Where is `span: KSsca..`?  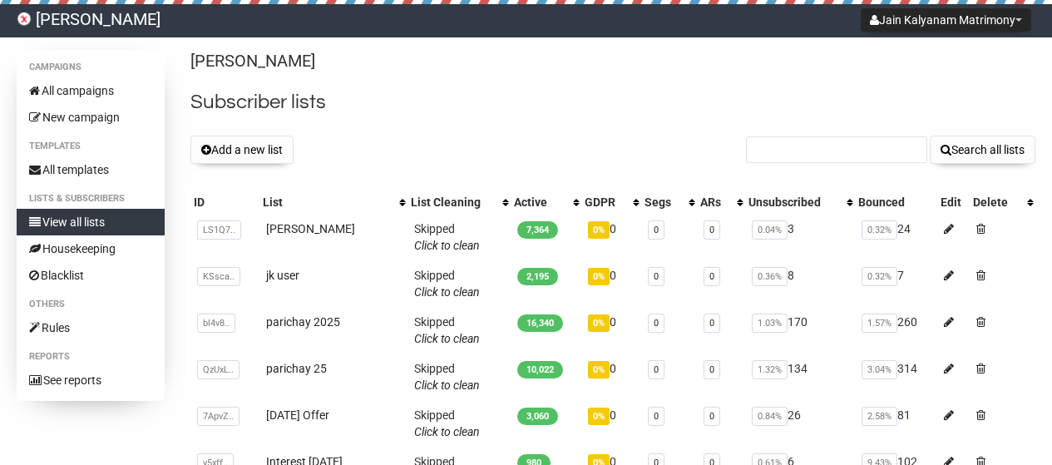
span: KSsca.. is located at coordinates (219, 276).